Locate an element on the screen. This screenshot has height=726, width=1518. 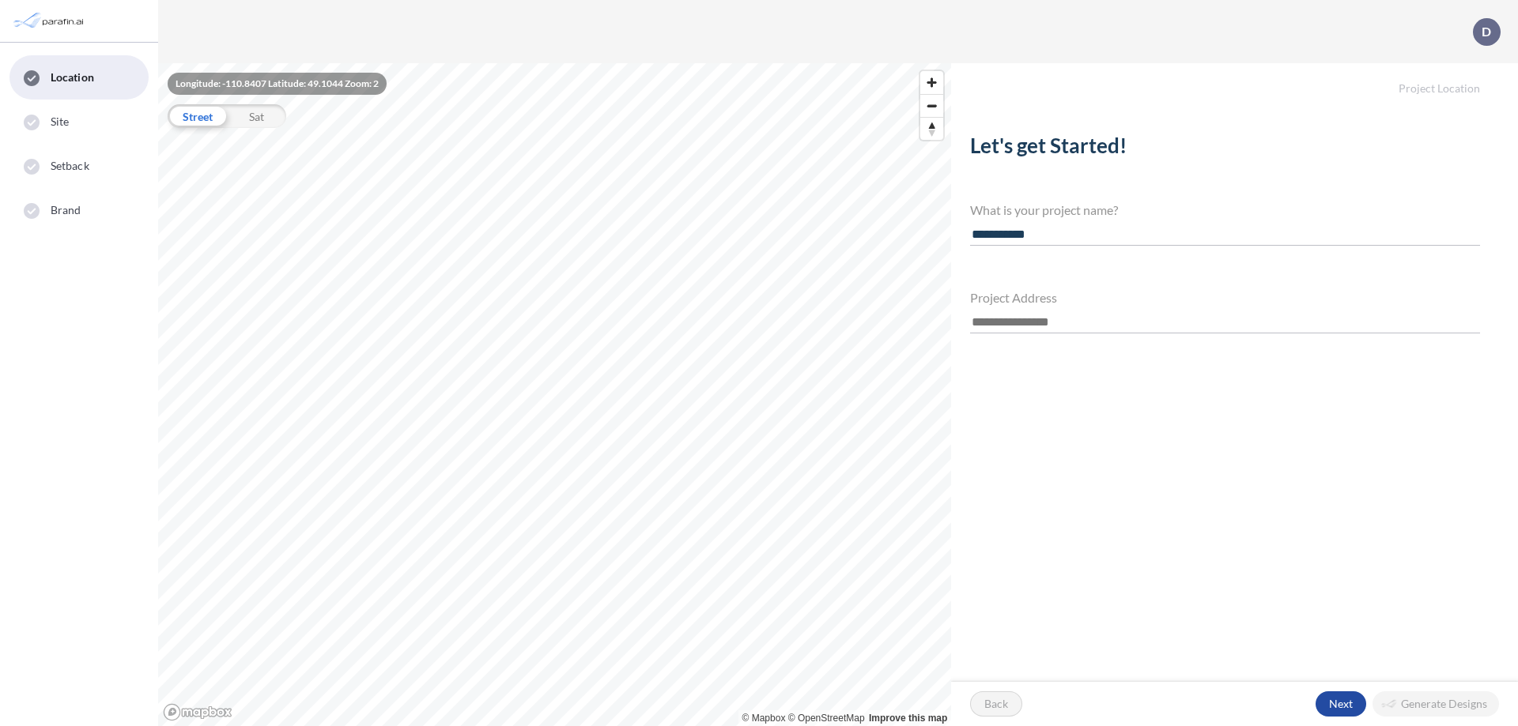
p: Next is located at coordinates (1341, 704).